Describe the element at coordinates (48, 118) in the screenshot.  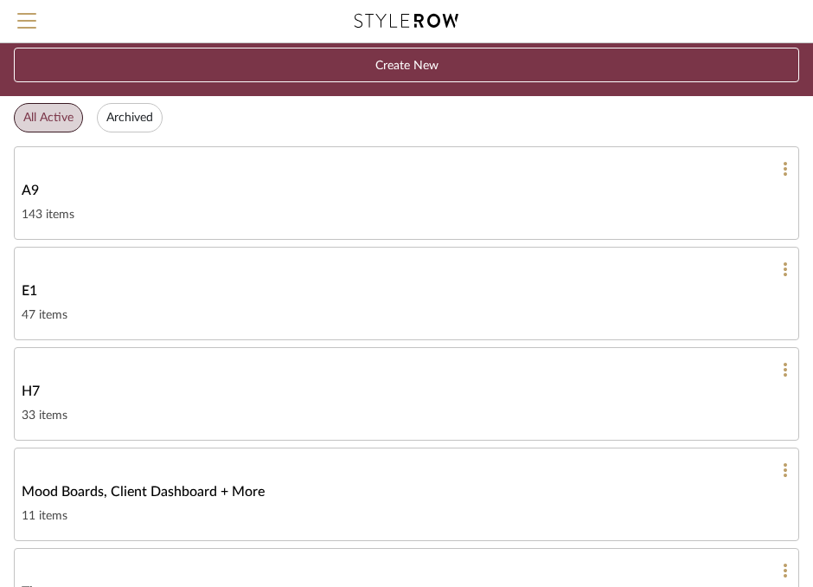
I see `button: All Active` at that location.